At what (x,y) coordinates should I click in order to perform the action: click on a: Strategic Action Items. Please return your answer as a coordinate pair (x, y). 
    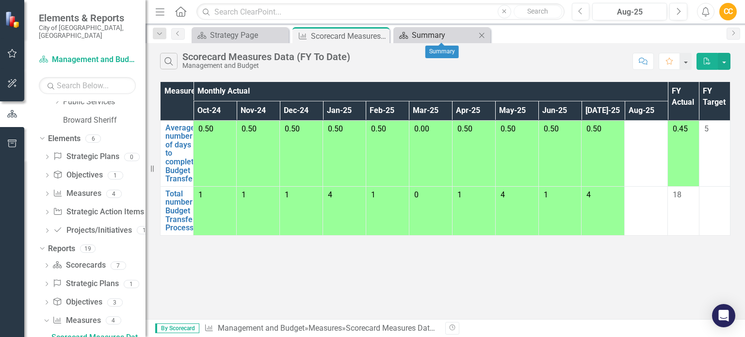
    Looking at the image, I should click on (98, 212).